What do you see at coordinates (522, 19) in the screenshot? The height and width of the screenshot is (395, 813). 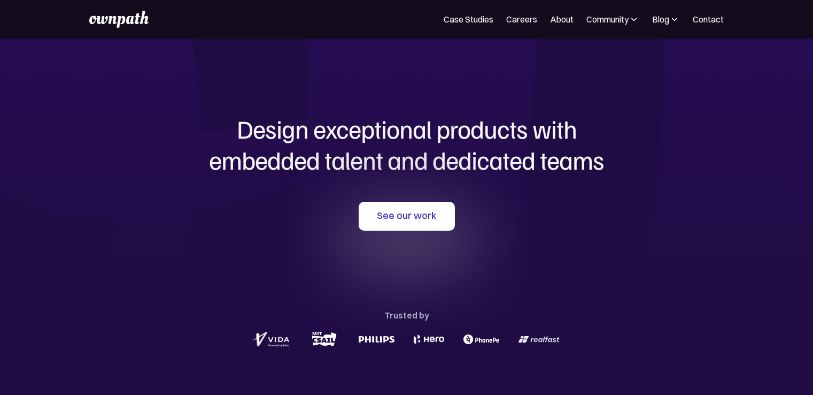 I see `a: Careers` at bounding box center [522, 19].